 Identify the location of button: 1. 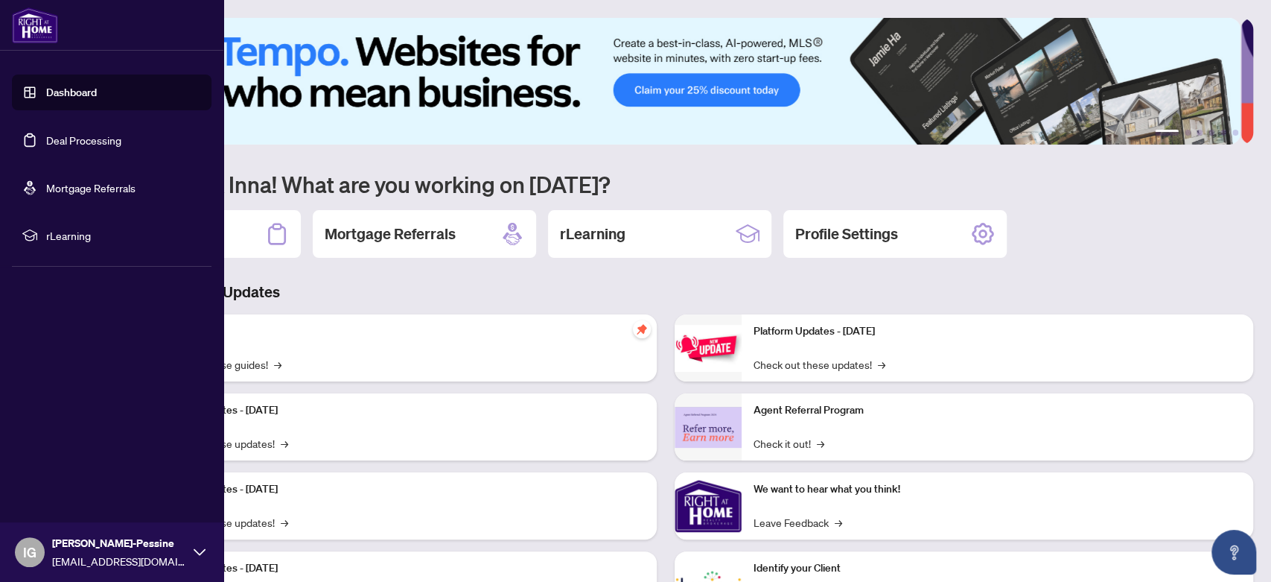
(1167, 133).